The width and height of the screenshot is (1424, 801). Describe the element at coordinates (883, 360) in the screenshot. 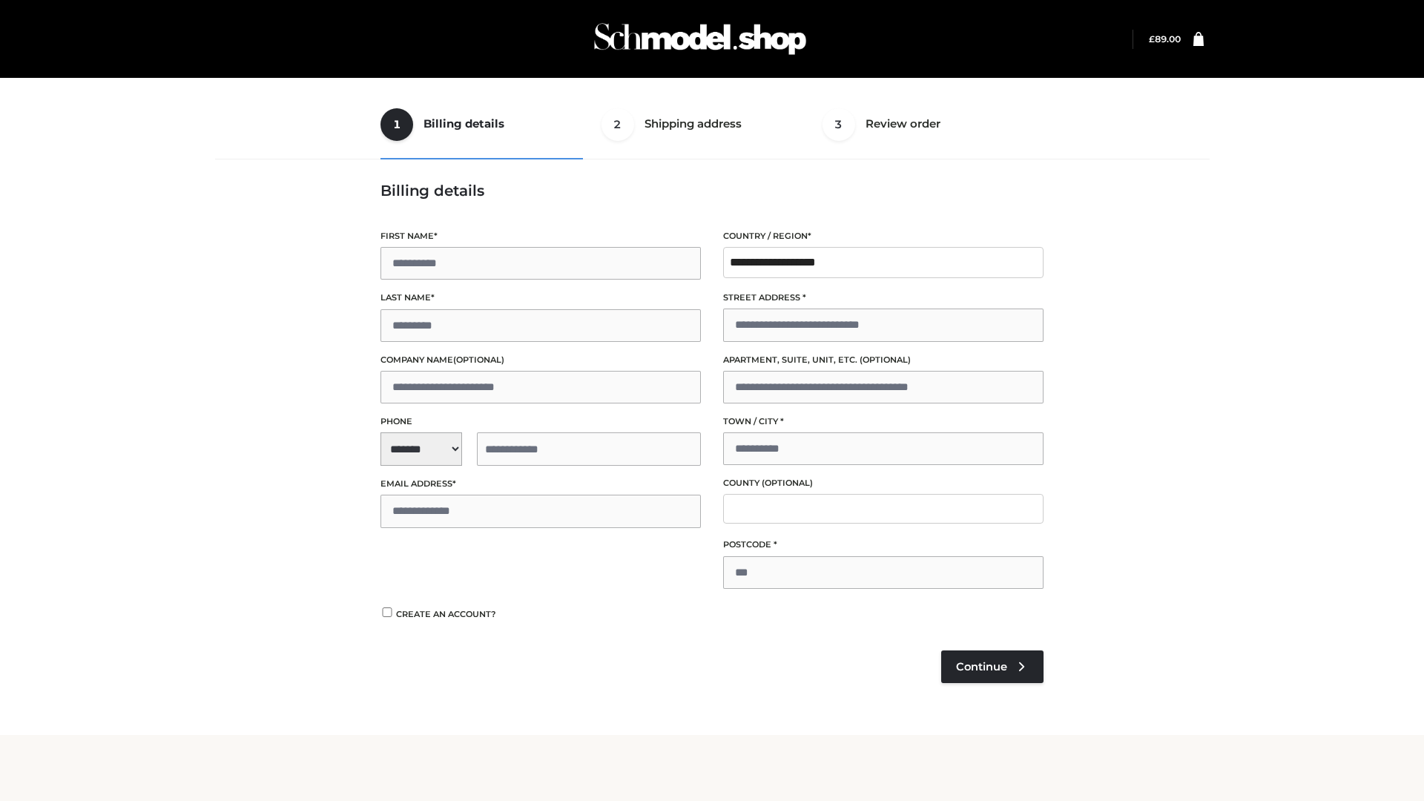

I see `label: Apartment, suite, unit, etc.` at that location.